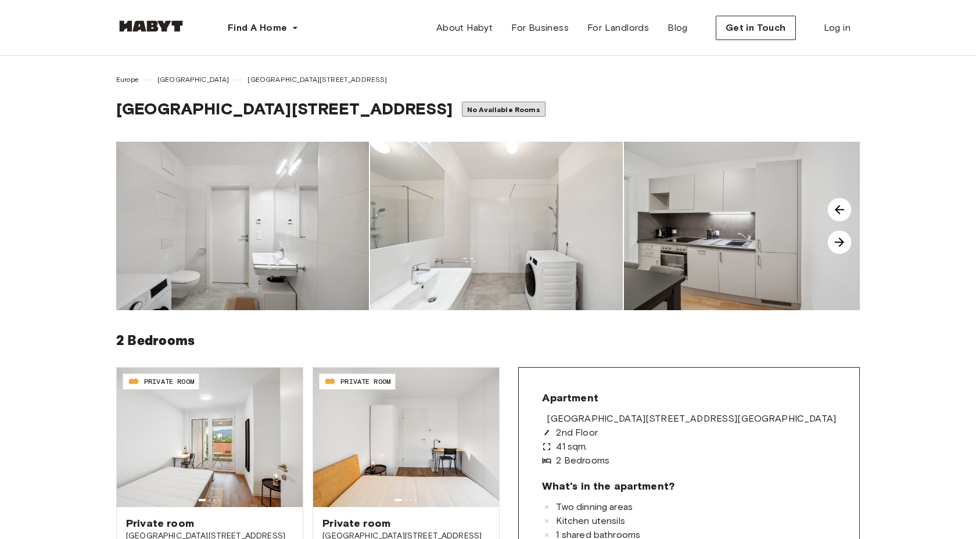  Describe the element at coordinates (756, 28) in the screenshot. I see `span: Get in Touch` at that location.